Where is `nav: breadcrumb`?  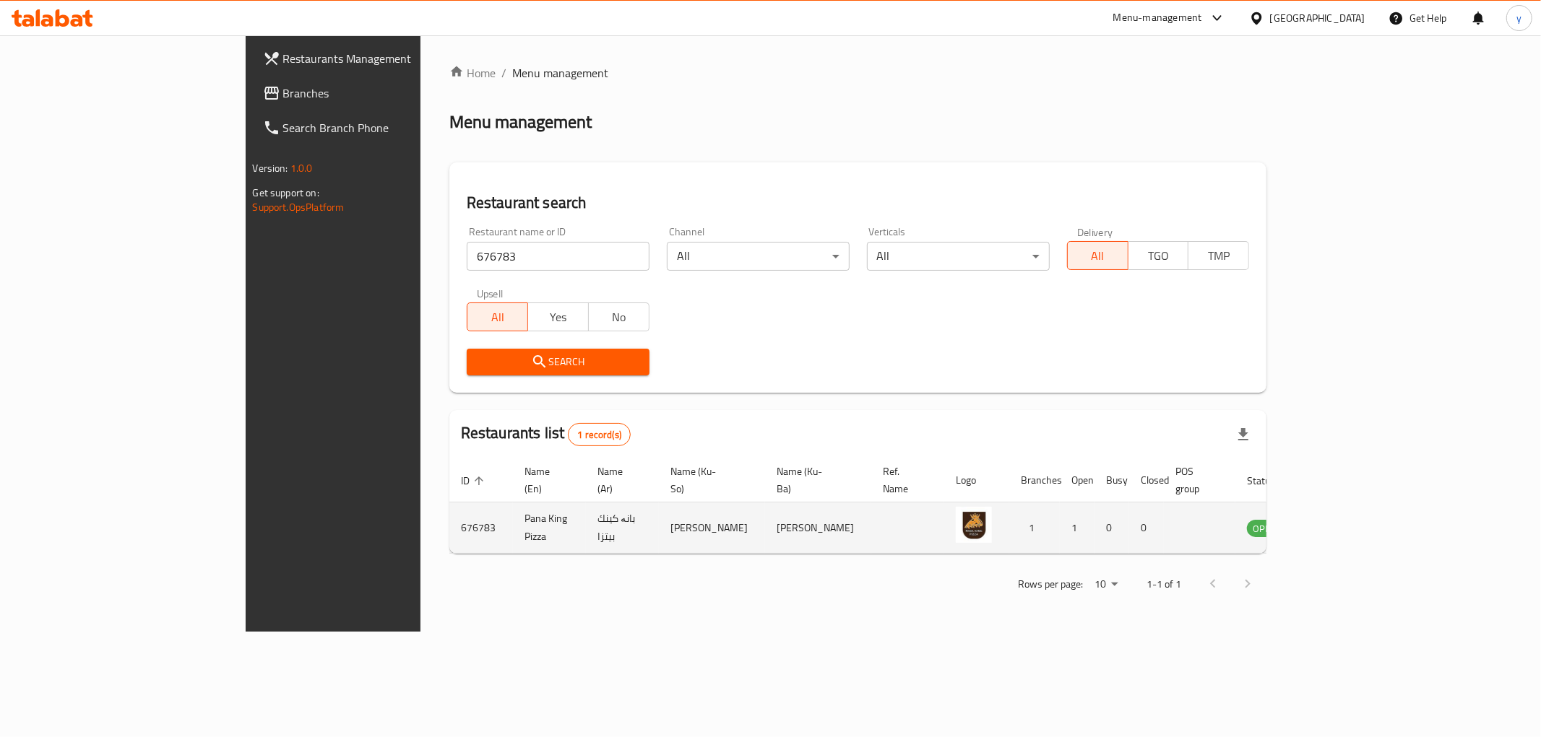 nav: breadcrumb is located at coordinates (858, 73).